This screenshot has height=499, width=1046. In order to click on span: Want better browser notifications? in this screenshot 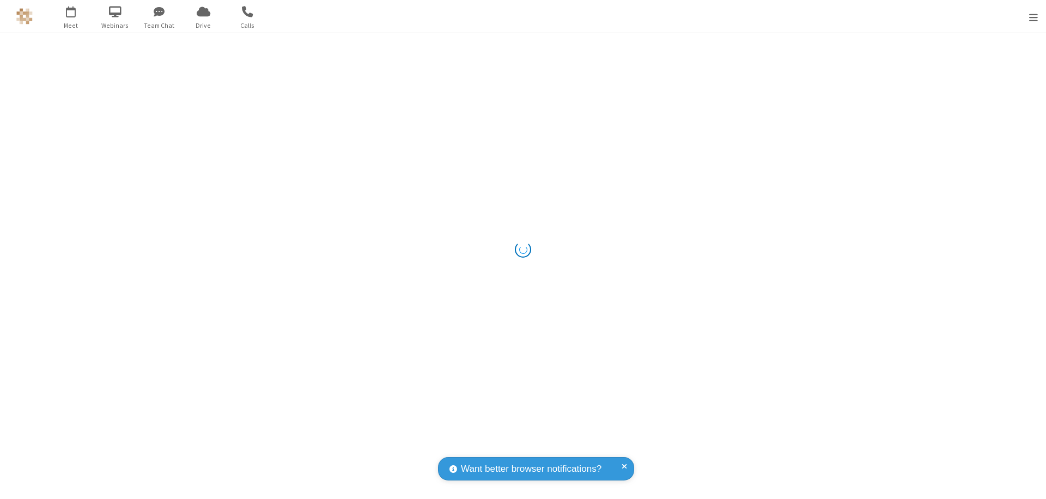, I will do `click(531, 469)`.